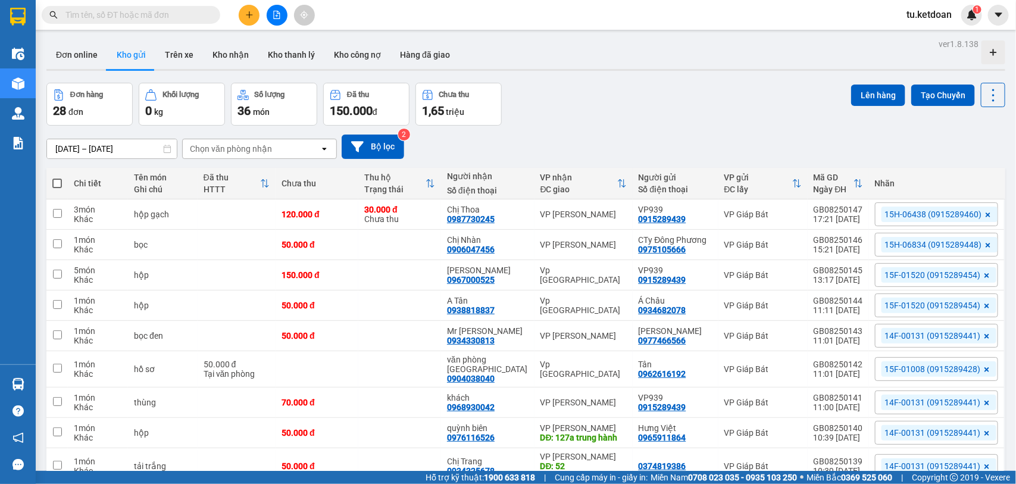  Describe the element at coordinates (131, 55) in the screenshot. I see `button: Kho gửi` at that location.